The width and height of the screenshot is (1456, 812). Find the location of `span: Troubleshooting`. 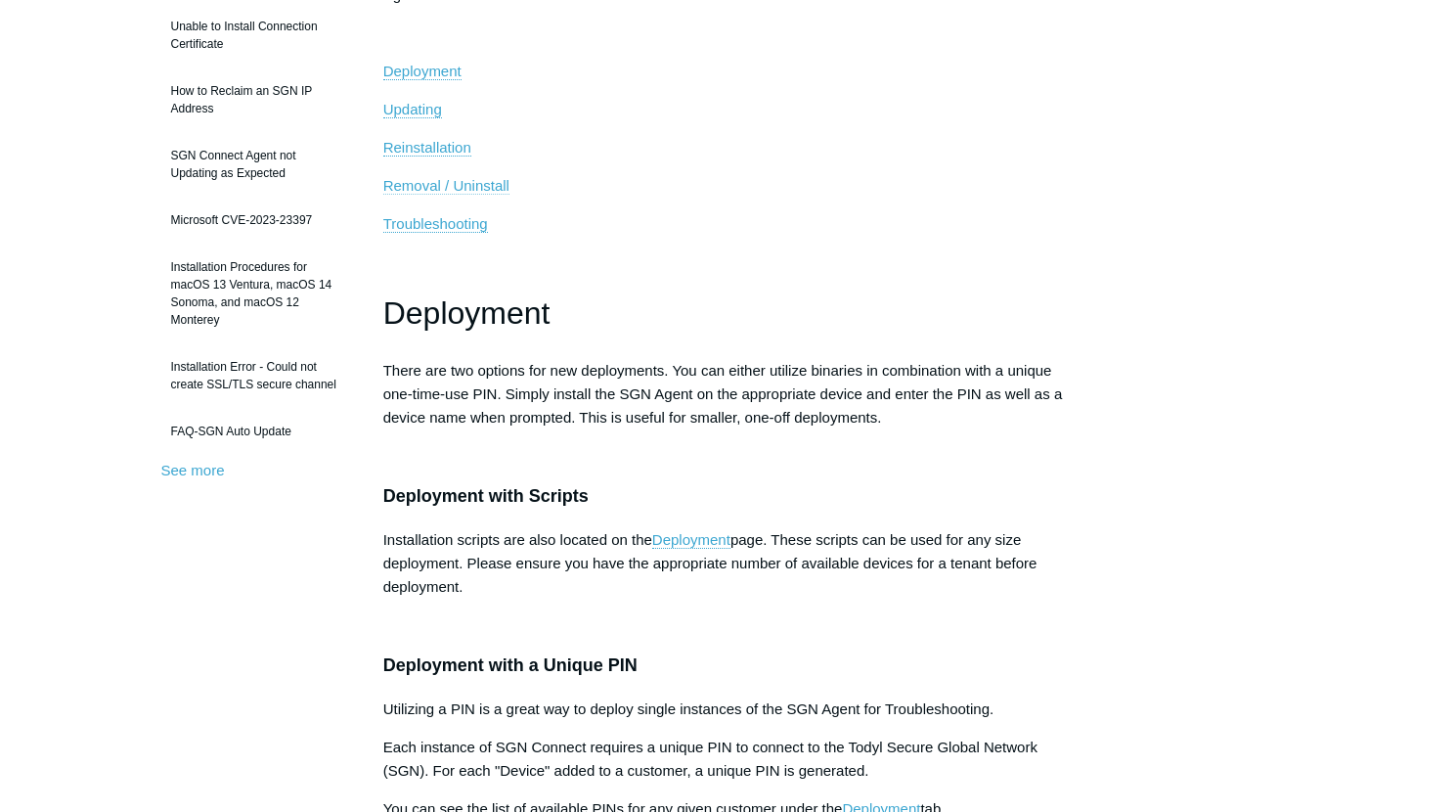

span: Troubleshooting is located at coordinates (435, 223).